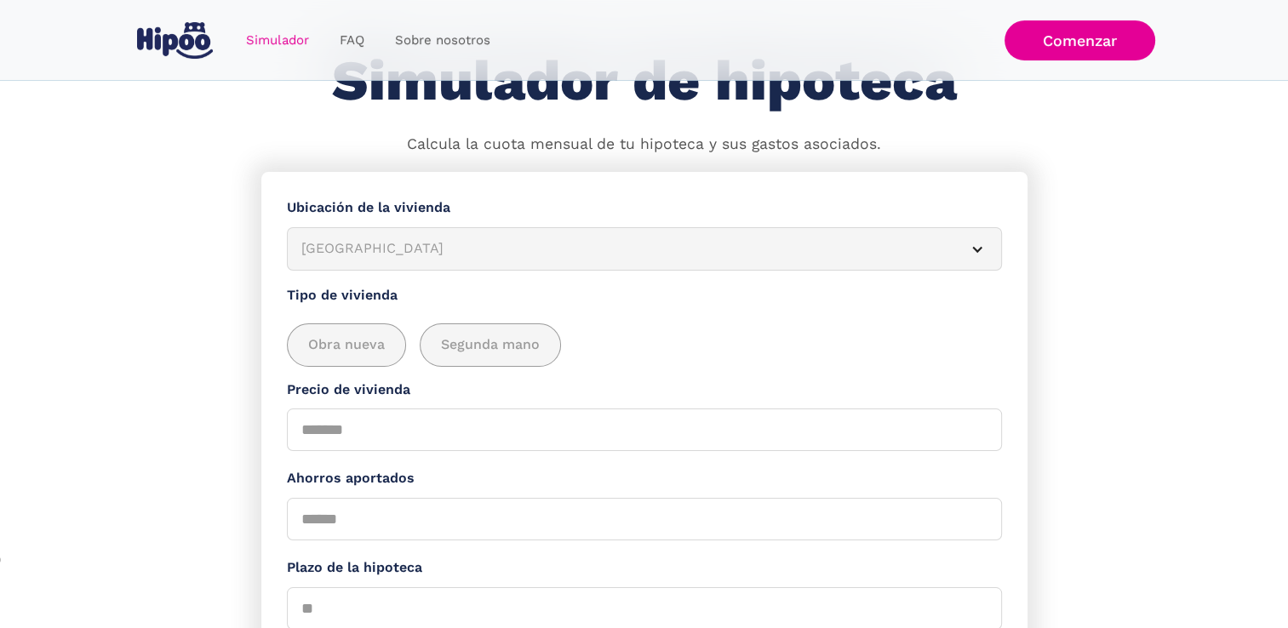  I want to click on label: Ahorros aportados, so click(645, 479).